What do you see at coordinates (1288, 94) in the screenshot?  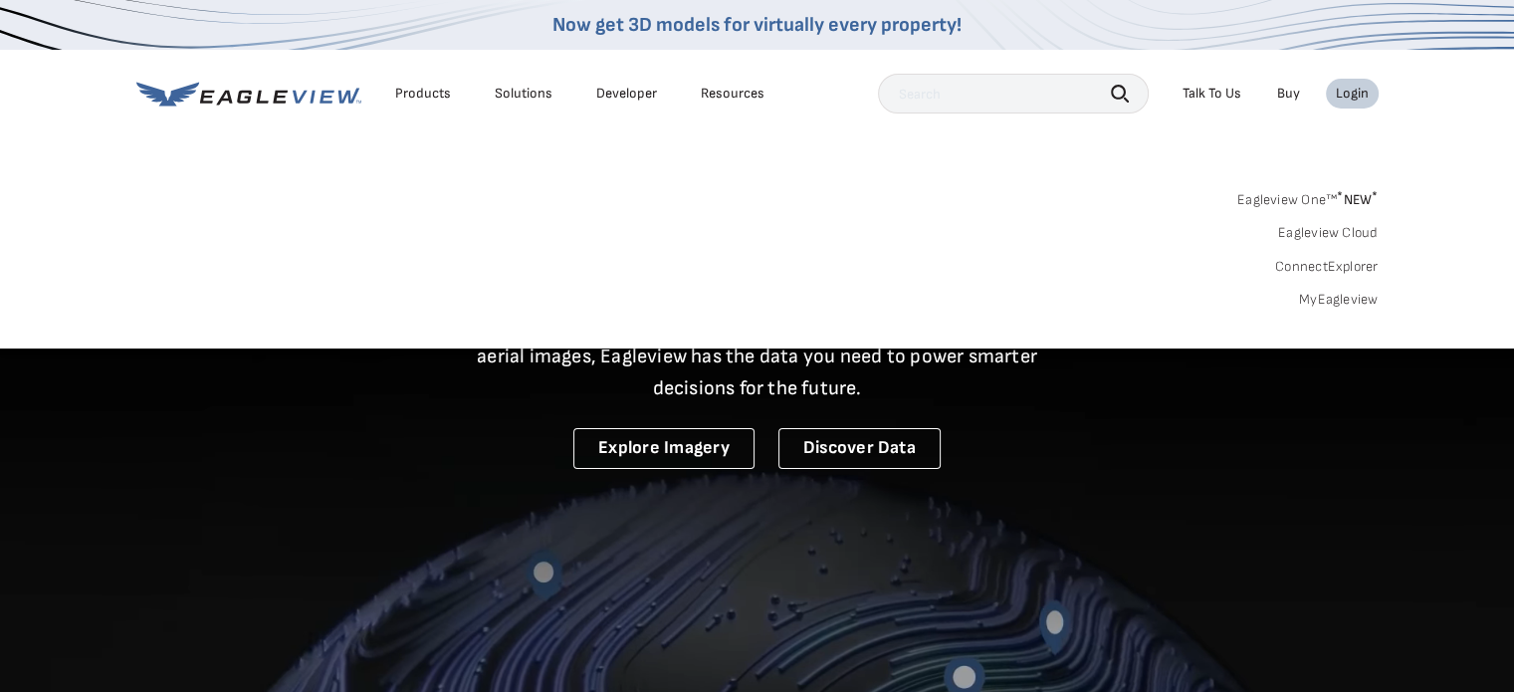 I see `a: Buy` at bounding box center [1288, 94].